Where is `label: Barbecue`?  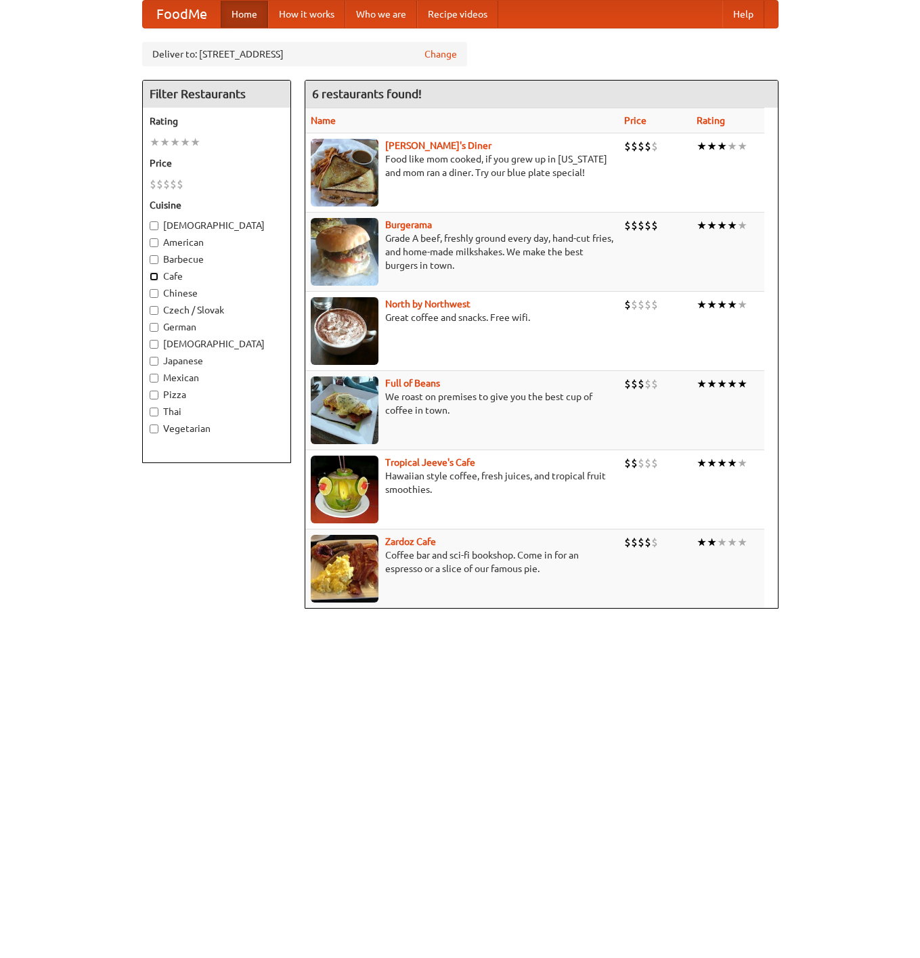 label: Barbecue is located at coordinates (217, 259).